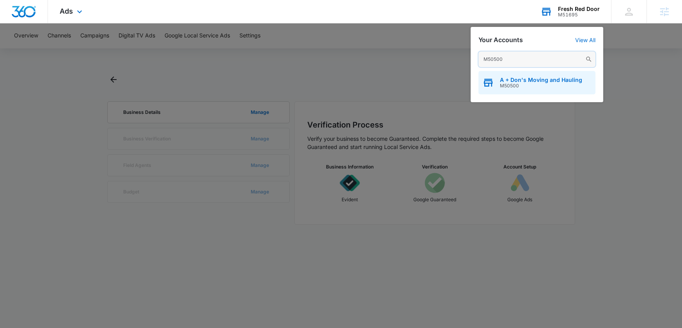 This screenshot has height=328, width=682. I want to click on div: account id, so click(579, 15).